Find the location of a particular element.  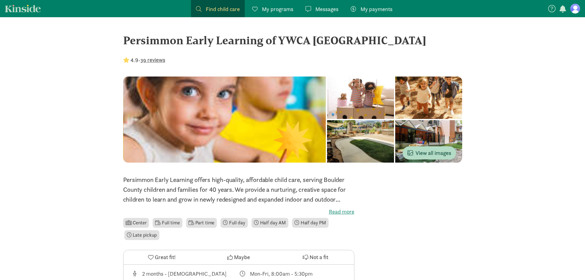

li: Half day PM is located at coordinates (310, 223).